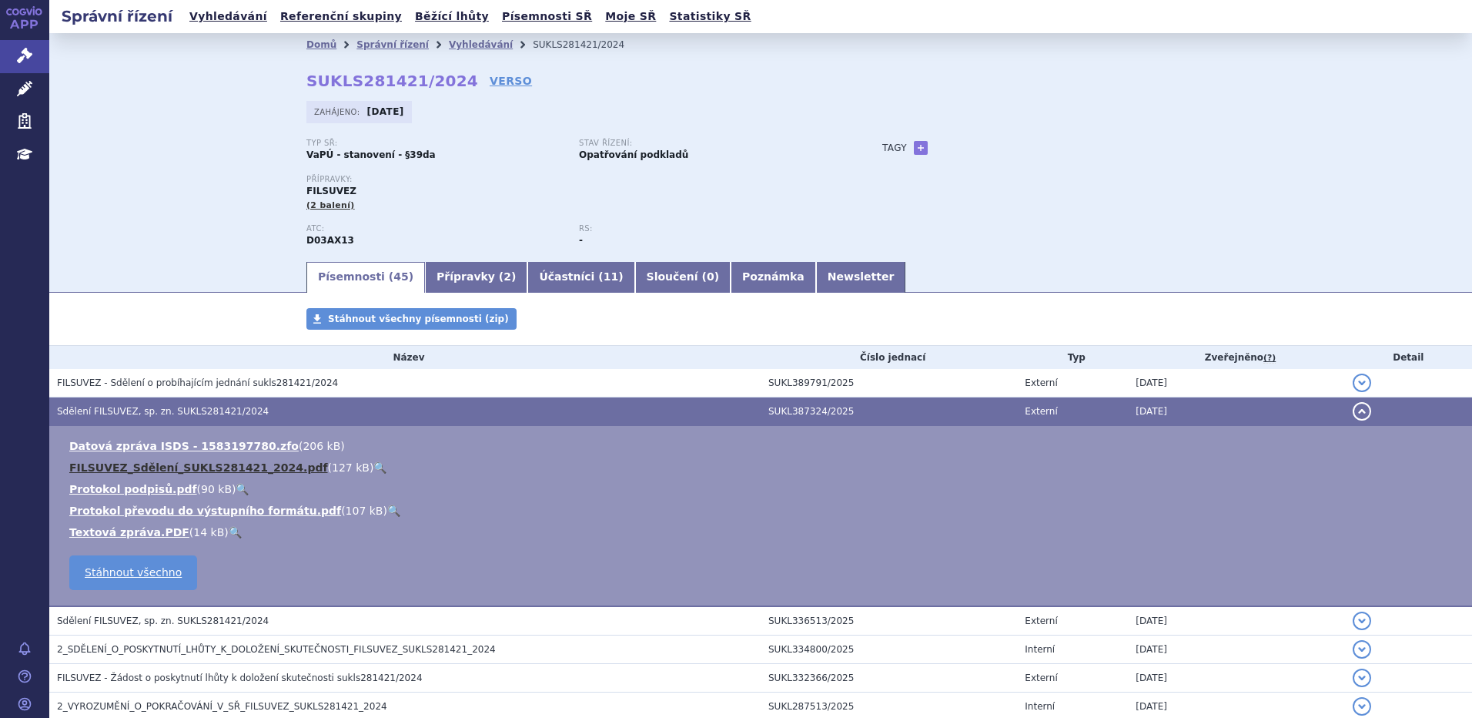 The image size is (1472, 718). I want to click on strong: SUKLS281421/2024, so click(392, 81).